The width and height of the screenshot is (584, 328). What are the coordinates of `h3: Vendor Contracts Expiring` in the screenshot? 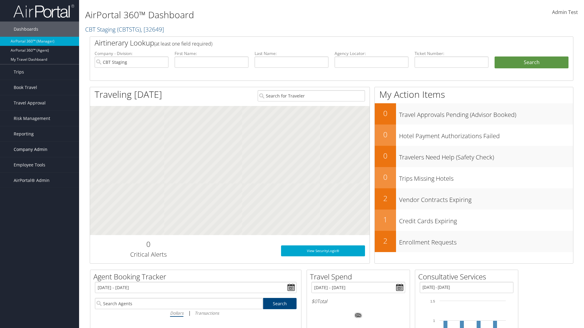 It's located at (486, 199).